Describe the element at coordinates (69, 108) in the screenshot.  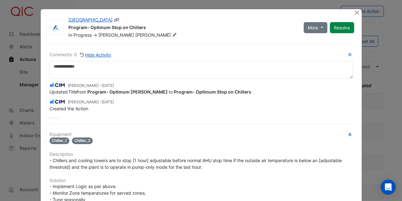
I see `span: Created the Action` at that location.